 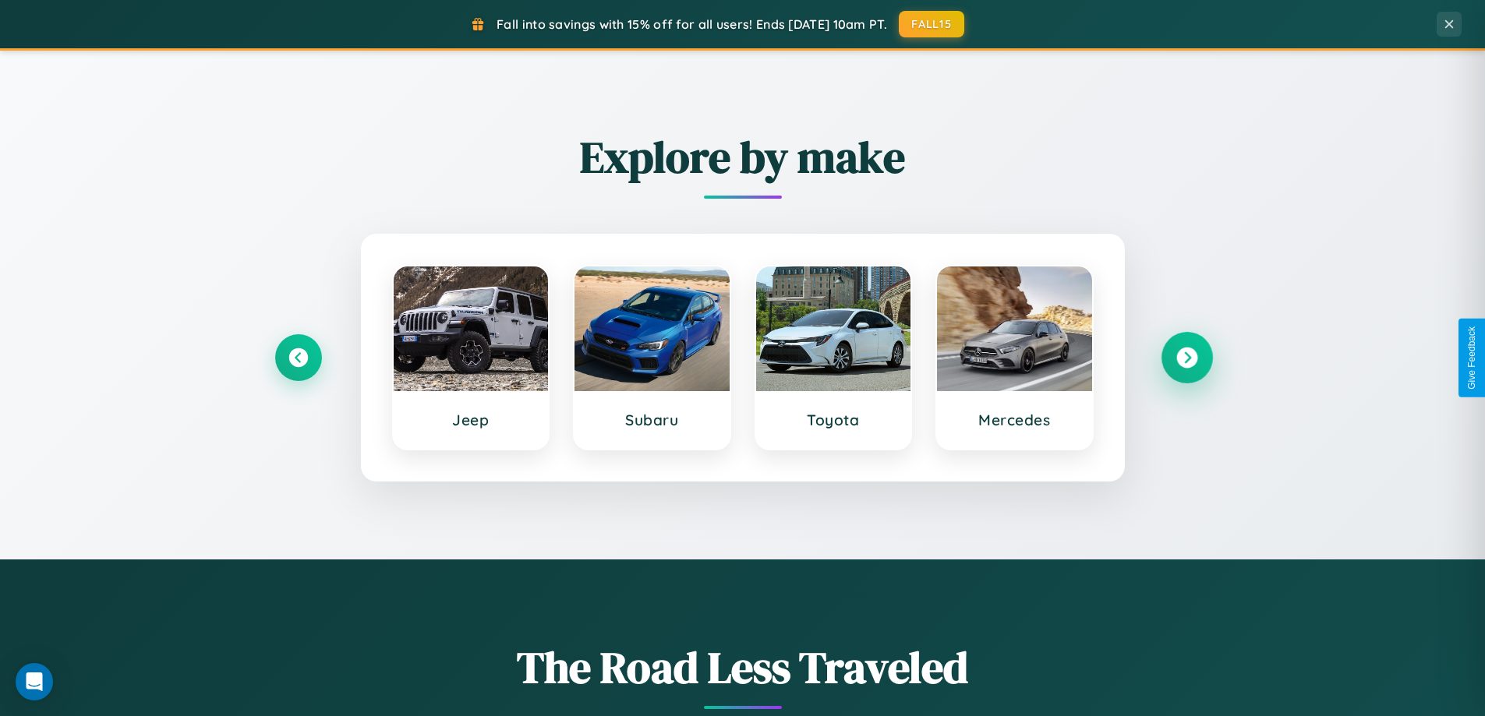 I want to click on h3: Mercedes, so click(x=1014, y=420).